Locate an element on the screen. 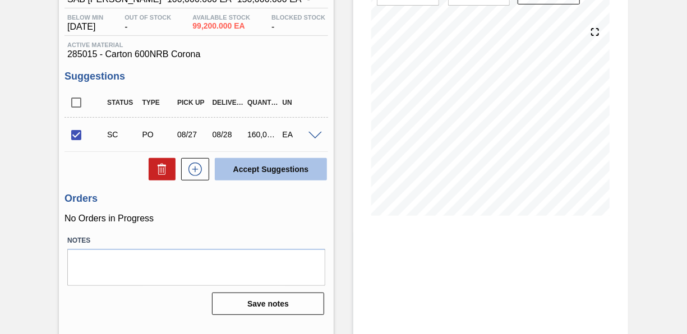 This screenshot has width=687, height=334. div: Quantity is located at coordinates (263, 103).